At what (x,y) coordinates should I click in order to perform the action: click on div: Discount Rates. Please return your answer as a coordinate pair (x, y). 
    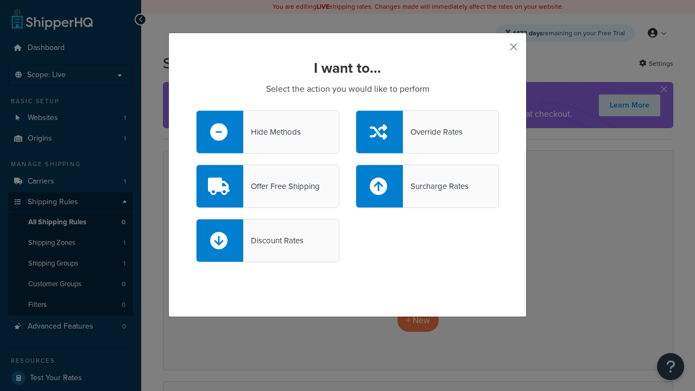
    Looking at the image, I should click on (273, 240).